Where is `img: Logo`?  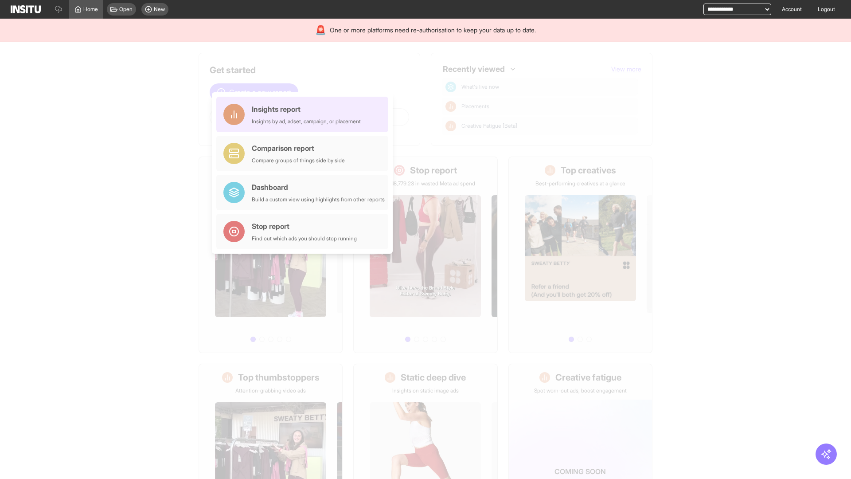 img: Logo is located at coordinates (26, 9).